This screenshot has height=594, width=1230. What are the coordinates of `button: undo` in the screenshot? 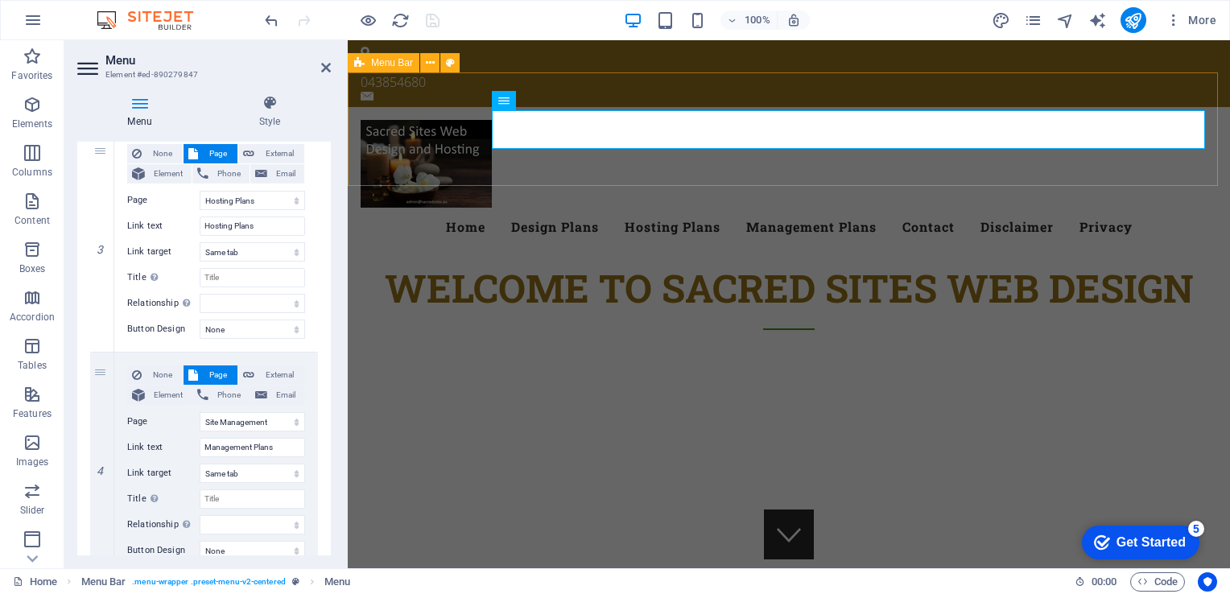 It's located at (271, 20).